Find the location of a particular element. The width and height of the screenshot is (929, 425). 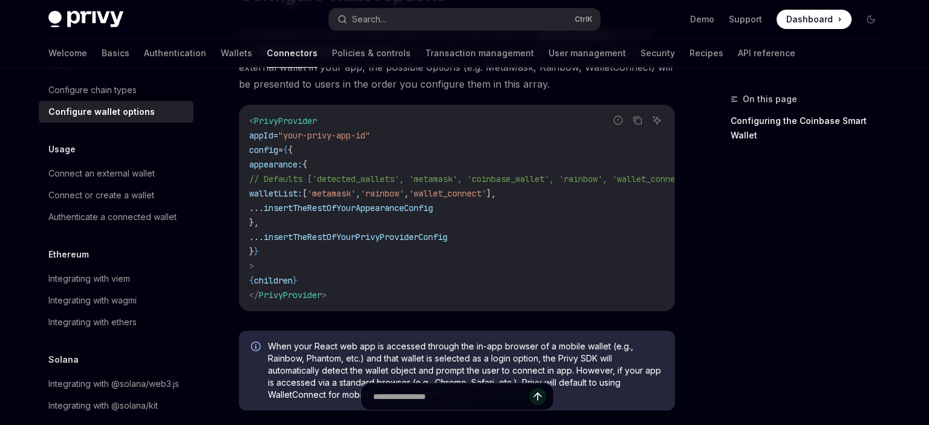

a: Configure wallet options is located at coordinates (116, 112).